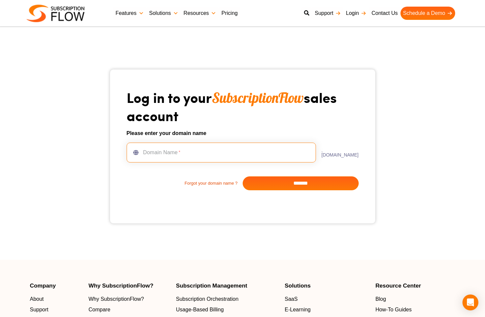 Image resolution: width=485 pixels, height=317 pixels. What do you see at coordinates (130, 13) in the screenshot?
I see `a: Features` at bounding box center [130, 13].